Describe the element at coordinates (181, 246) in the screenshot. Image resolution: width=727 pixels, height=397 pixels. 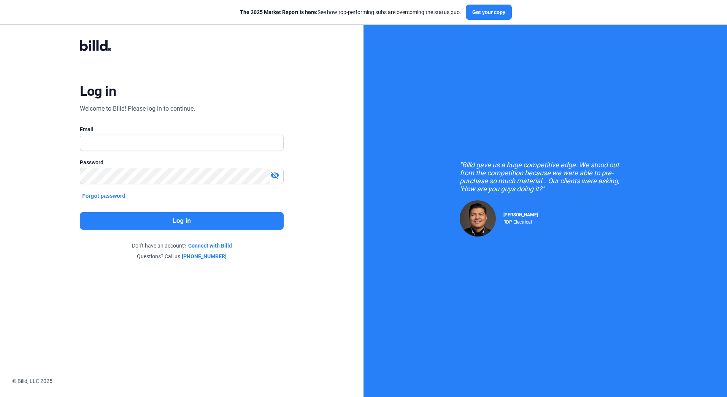
I see `div: Don't have an account?` at that location.